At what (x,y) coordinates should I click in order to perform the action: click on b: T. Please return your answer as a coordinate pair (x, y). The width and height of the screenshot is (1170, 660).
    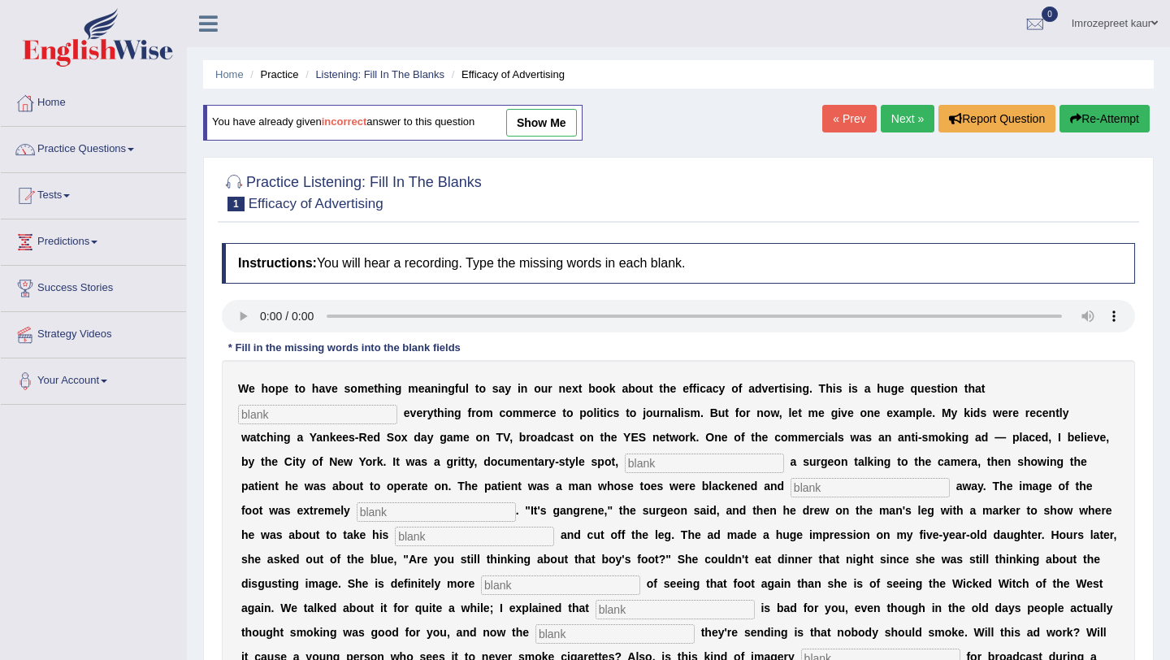
    Looking at the image, I should click on (500, 437).